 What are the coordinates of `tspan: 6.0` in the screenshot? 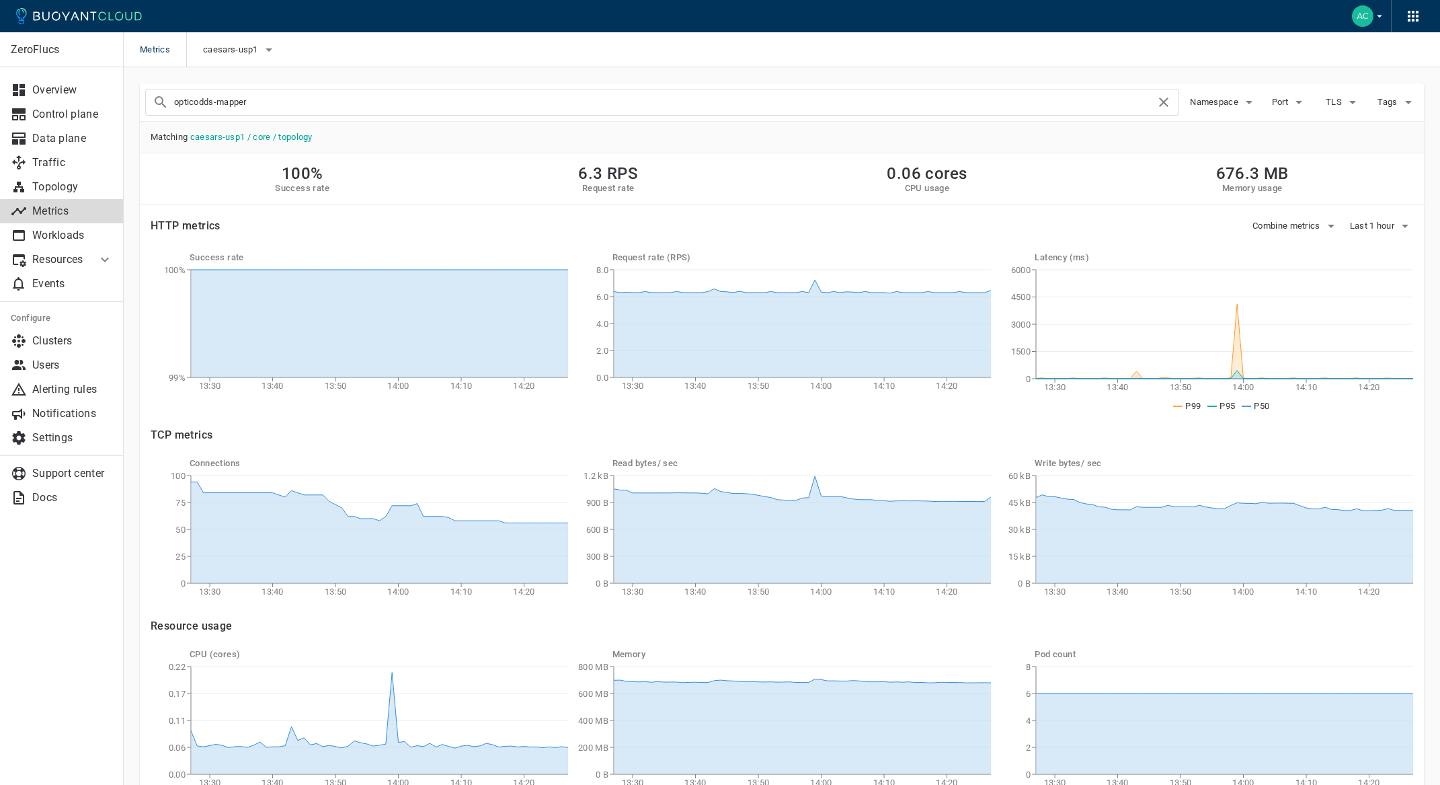 It's located at (603, 297).